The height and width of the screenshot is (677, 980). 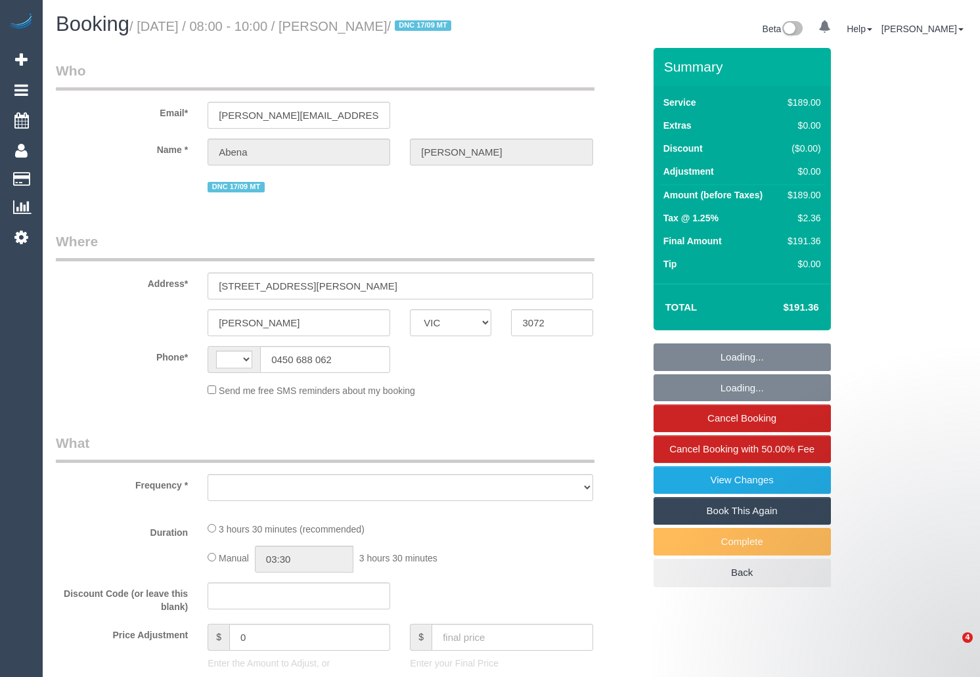 What do you see at coordinates (325, 76) in the screenshot?
I see `legend: Who` at bounding box center [325, 76].